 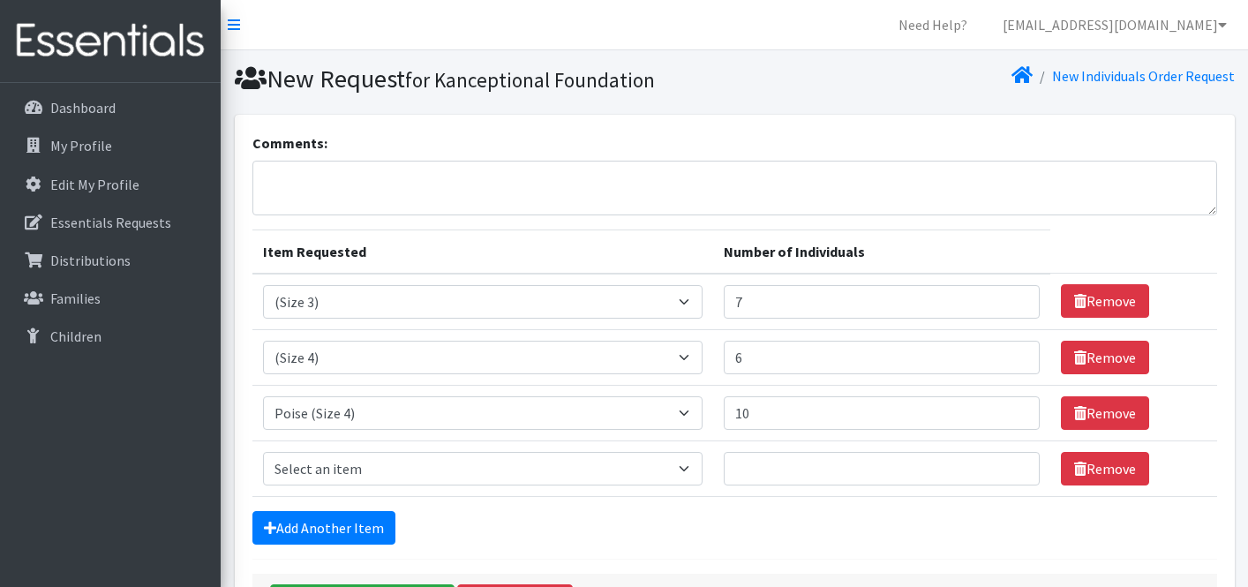 What do you see at coordinates (110, 222) in the screenshot?
I see `p: Essentials Requests` at bounding box center [110, 222].